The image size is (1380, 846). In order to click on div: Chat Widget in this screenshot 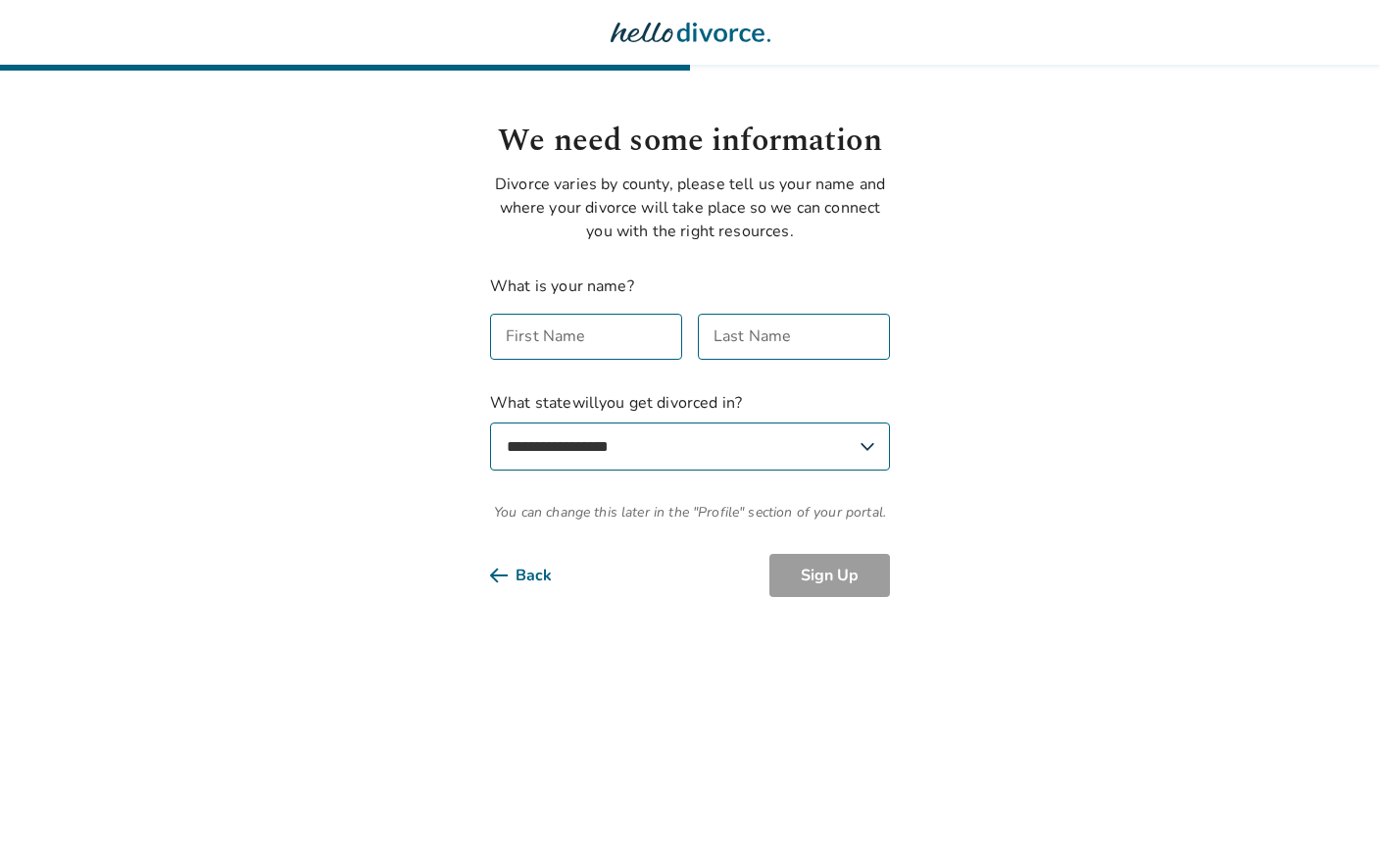, I will do `click(1331, 799)`.